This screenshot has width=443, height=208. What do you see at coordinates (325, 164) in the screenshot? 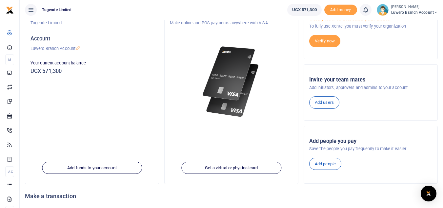
I see `a: Add people` at bounding box center [325, 164].